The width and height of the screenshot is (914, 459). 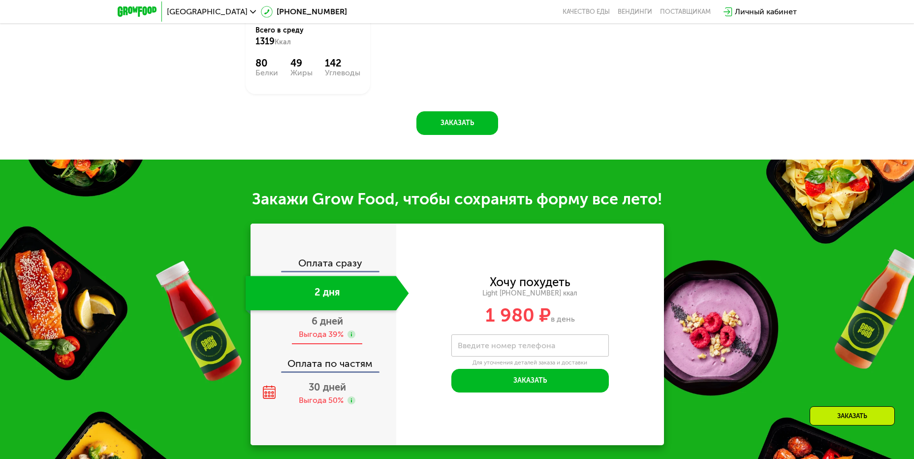 What do you see at coordinates (635, 12) in the screenshot?
I see `a: Вендинги` at bounding box center [635, 12].